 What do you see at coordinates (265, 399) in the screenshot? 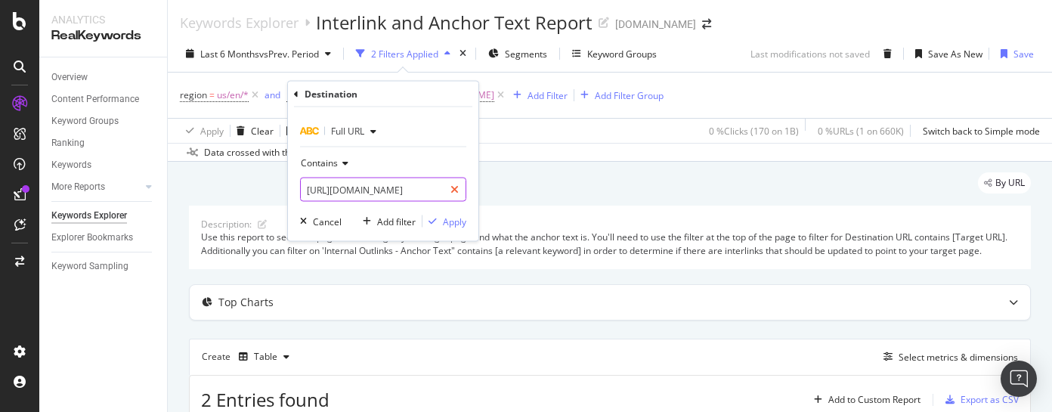
I see `span: 2 Entries found` at bounding box center [265, 399].